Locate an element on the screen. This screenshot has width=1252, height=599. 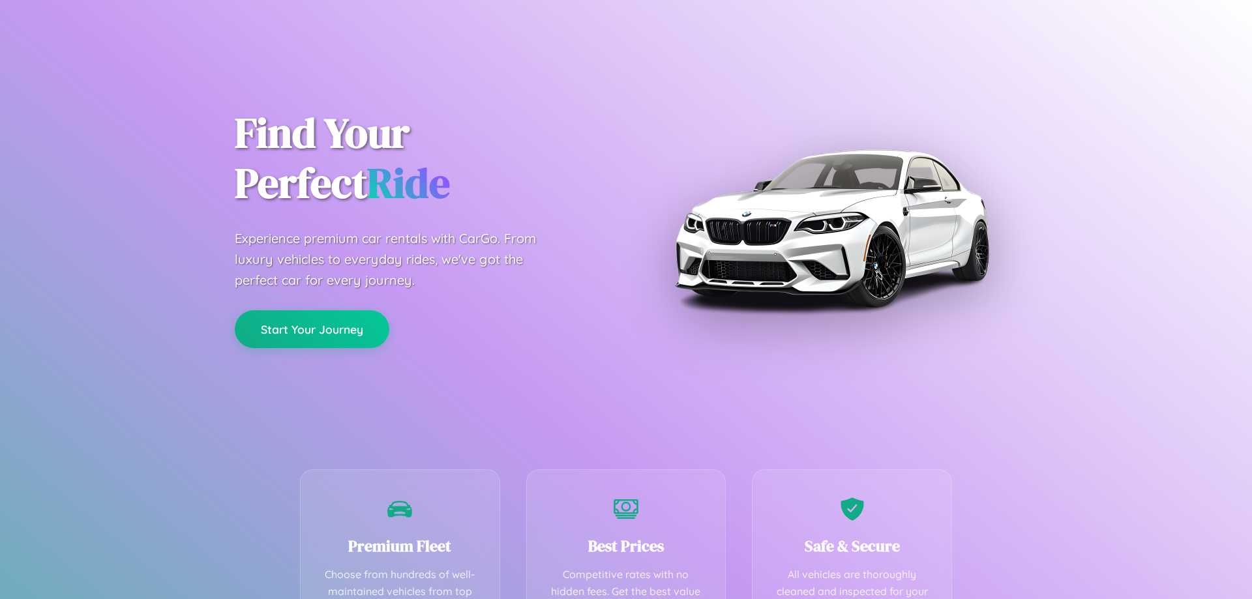
p: Experience premium car rentals with CarGo. From luxury vehicles to everyday rides, we've got the ... is located at coordinates (398, 259).